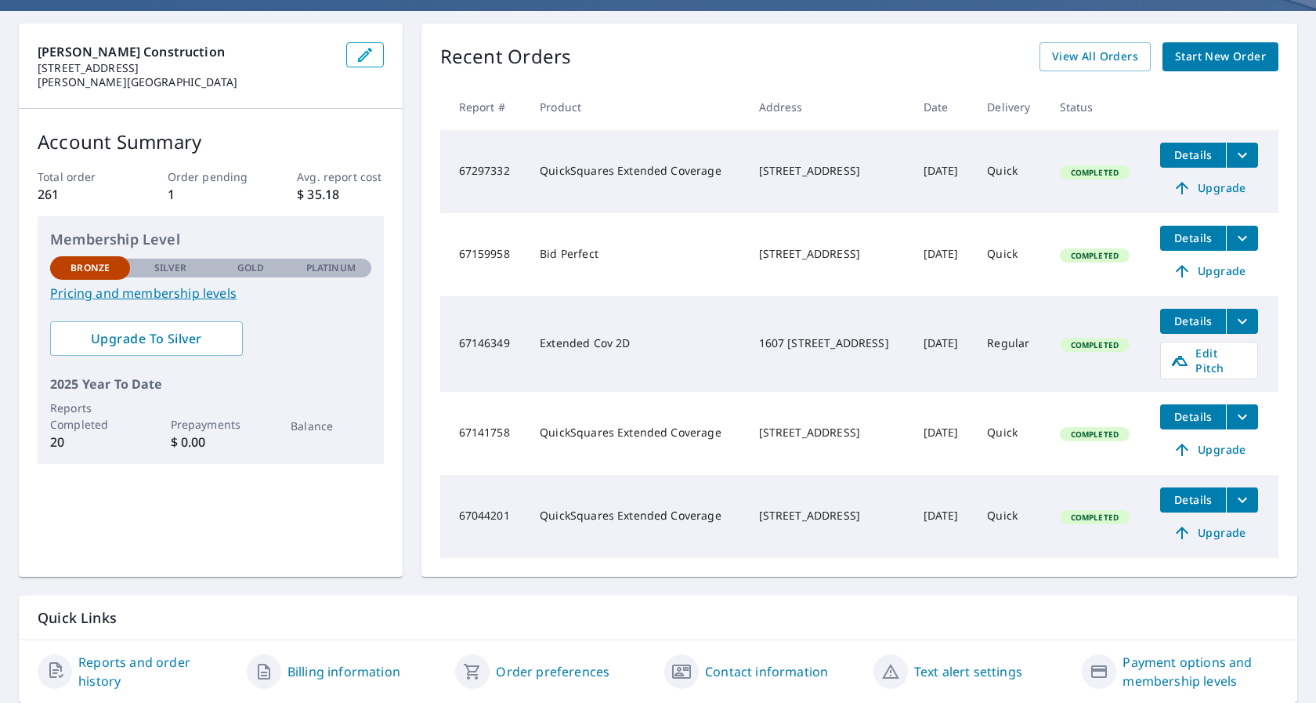 This screenshot has height=703, width=1316. What do you see at coordinates (90, 268) in the screenshot?
I see `p: Bronze` at bounding box center [90, 268].